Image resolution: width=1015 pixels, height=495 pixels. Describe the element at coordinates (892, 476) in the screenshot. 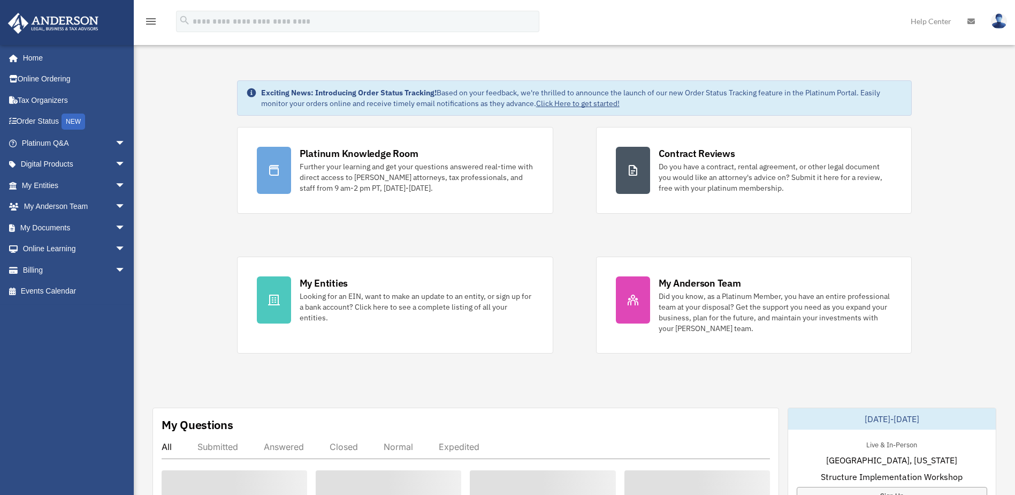

I see `span: Structure Implementation Workshop` at that location.